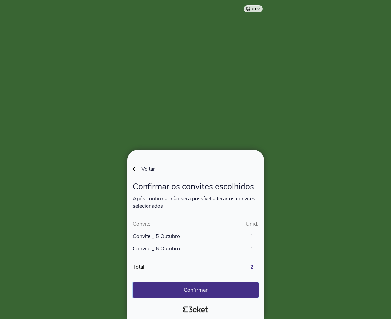  What do you see at coordinates (196, 290) in the screenshot?
I see `button: Confirmar` at bounding box center [196, 290].